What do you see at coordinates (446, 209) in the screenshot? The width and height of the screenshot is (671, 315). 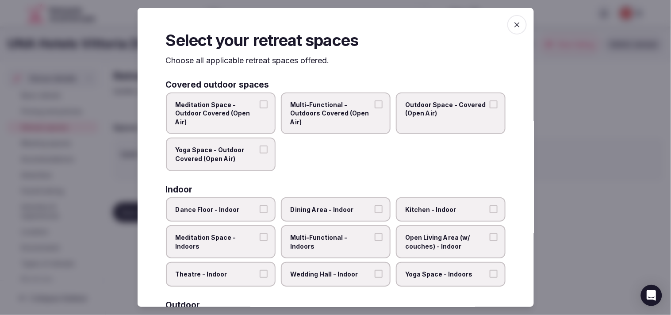 I see `span: Kitchen - Indoor` at bounding box center [446, 209].